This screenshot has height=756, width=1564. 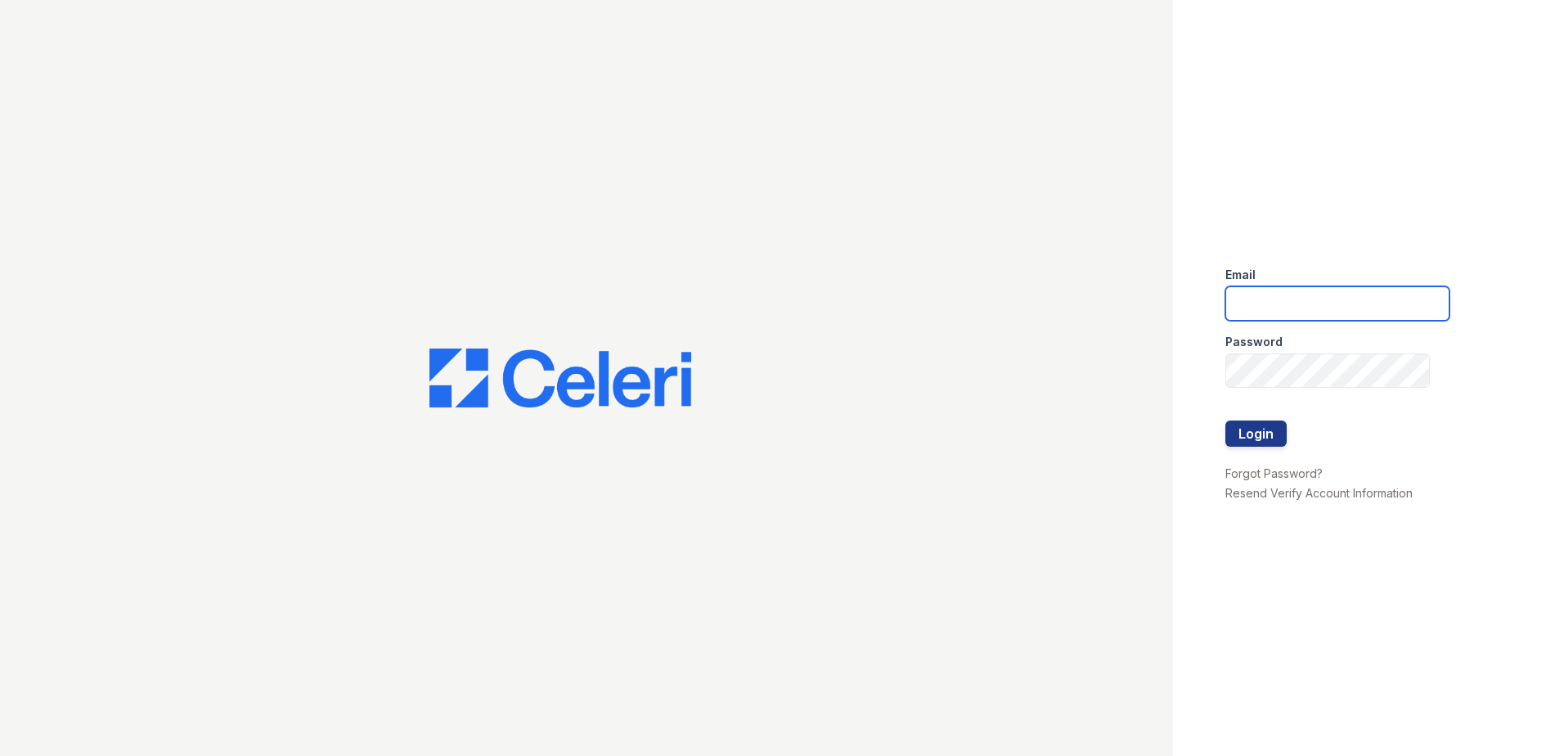 What do you see at coordinates (1274, 473) in the screenshot?
I see `a: Forgot Password?` at bounding box center [1274, 473].